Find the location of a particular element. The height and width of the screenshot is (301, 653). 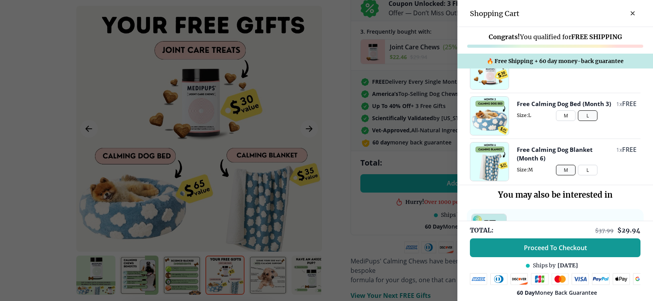

img: amex is located at coordinates (478, 279).